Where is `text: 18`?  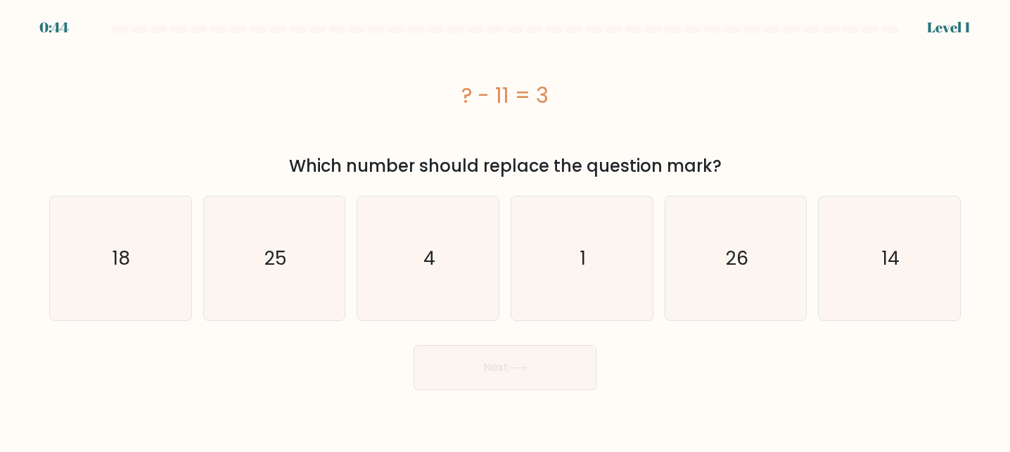
text: 18 is located at coordinates (122, 257).